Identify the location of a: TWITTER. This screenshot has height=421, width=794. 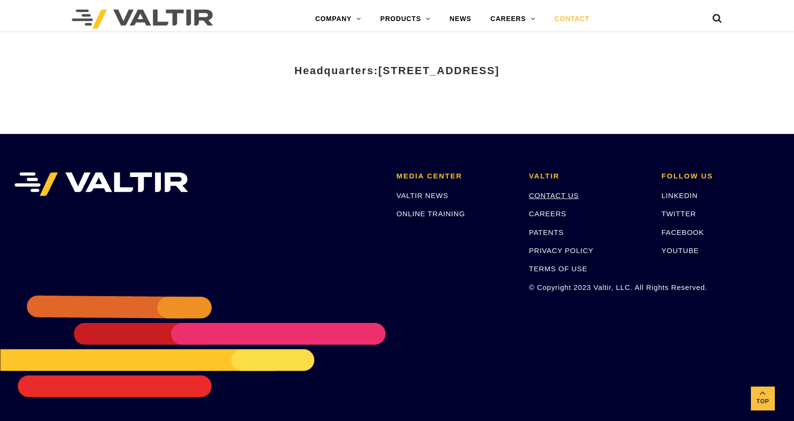
(679, 214).